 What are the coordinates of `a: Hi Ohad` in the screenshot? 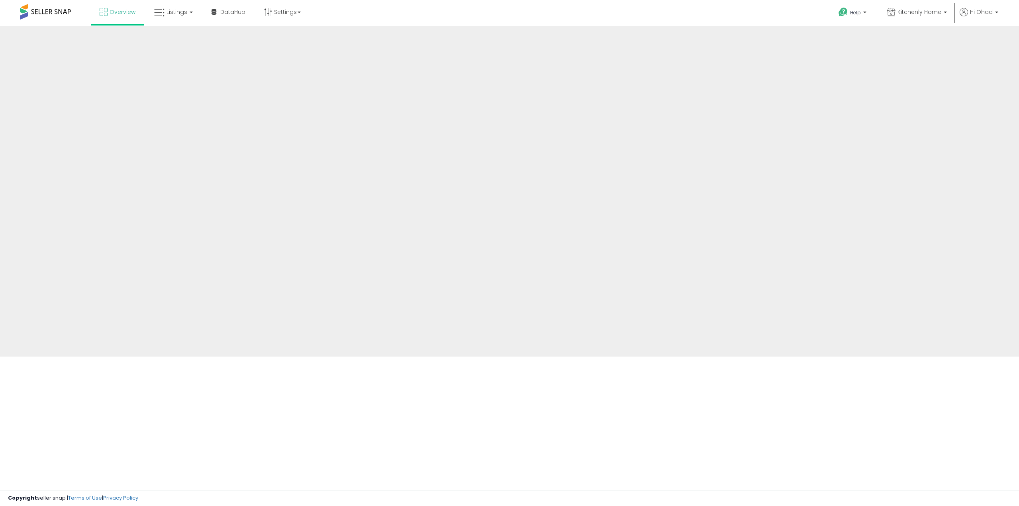 It's located at (979, 17).